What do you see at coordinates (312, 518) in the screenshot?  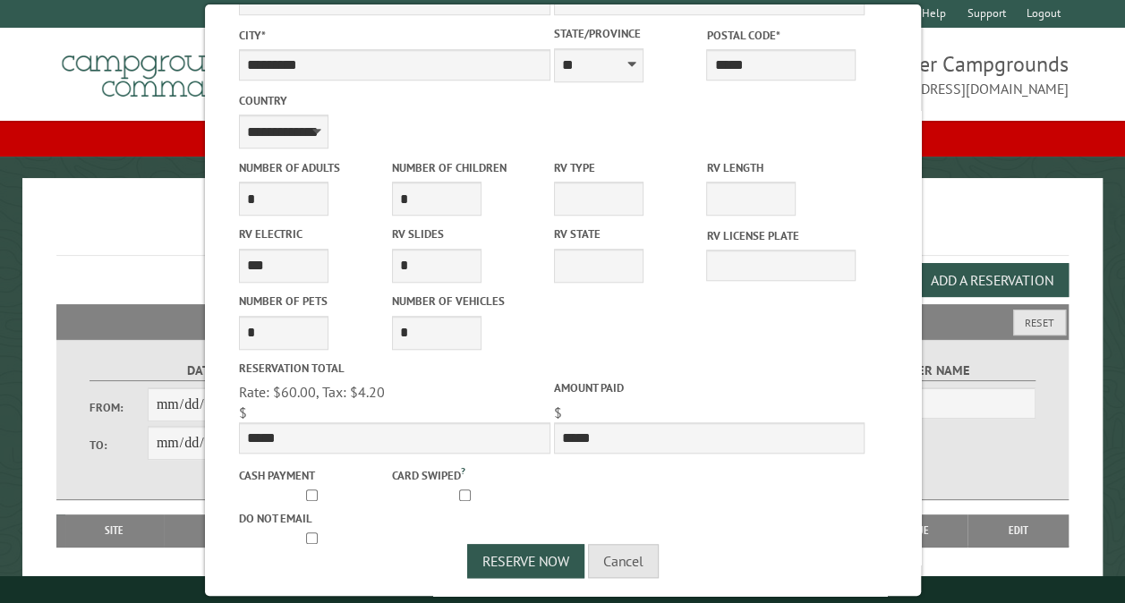 I see `label: Do not email` at bounding box center [312, 518].